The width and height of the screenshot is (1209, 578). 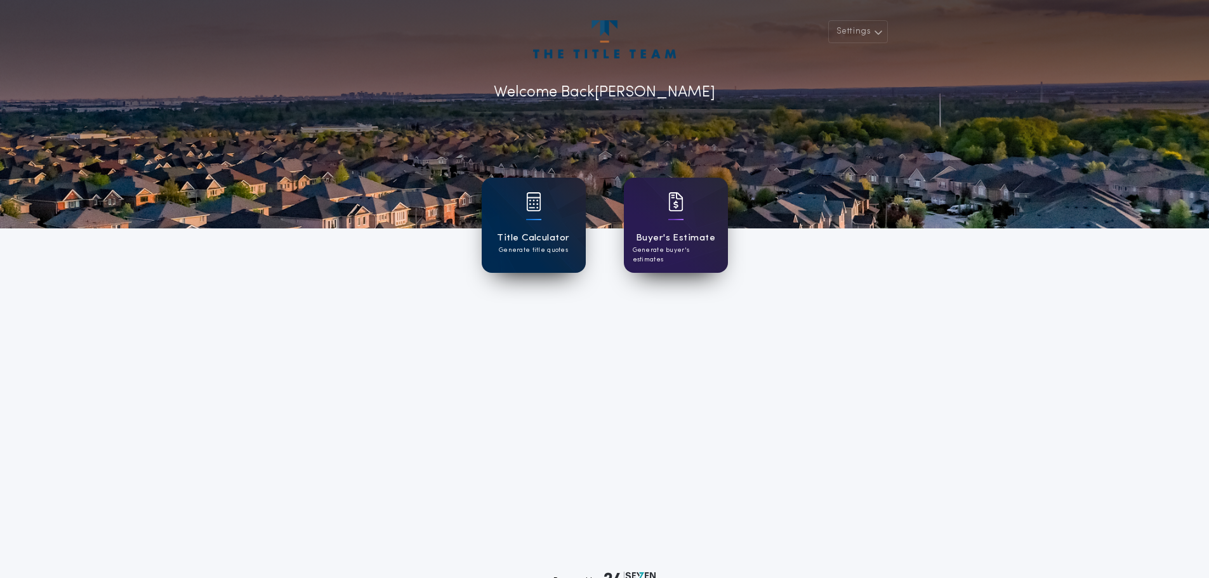 I want to click on p: Generate buyer's estimates, so click(x=676, y=255).